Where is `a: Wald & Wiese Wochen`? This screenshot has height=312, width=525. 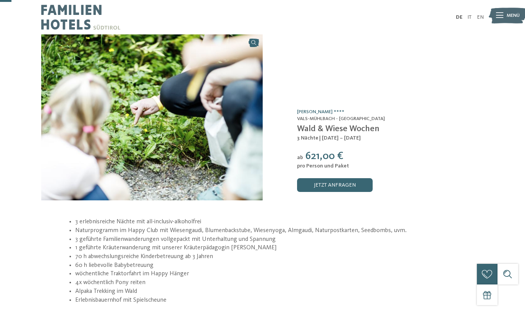
a: Wald & Wiese Wochen is located at coordinates (152, 117).